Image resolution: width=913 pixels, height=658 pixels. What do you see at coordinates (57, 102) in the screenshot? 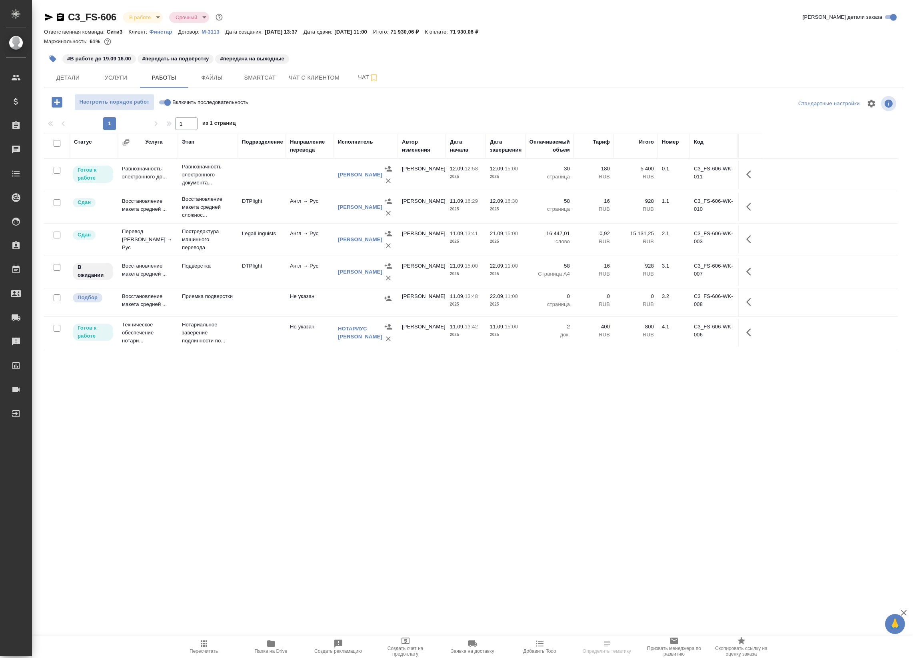
I see `button: Добавить работу` at bounding box center [57, 102].